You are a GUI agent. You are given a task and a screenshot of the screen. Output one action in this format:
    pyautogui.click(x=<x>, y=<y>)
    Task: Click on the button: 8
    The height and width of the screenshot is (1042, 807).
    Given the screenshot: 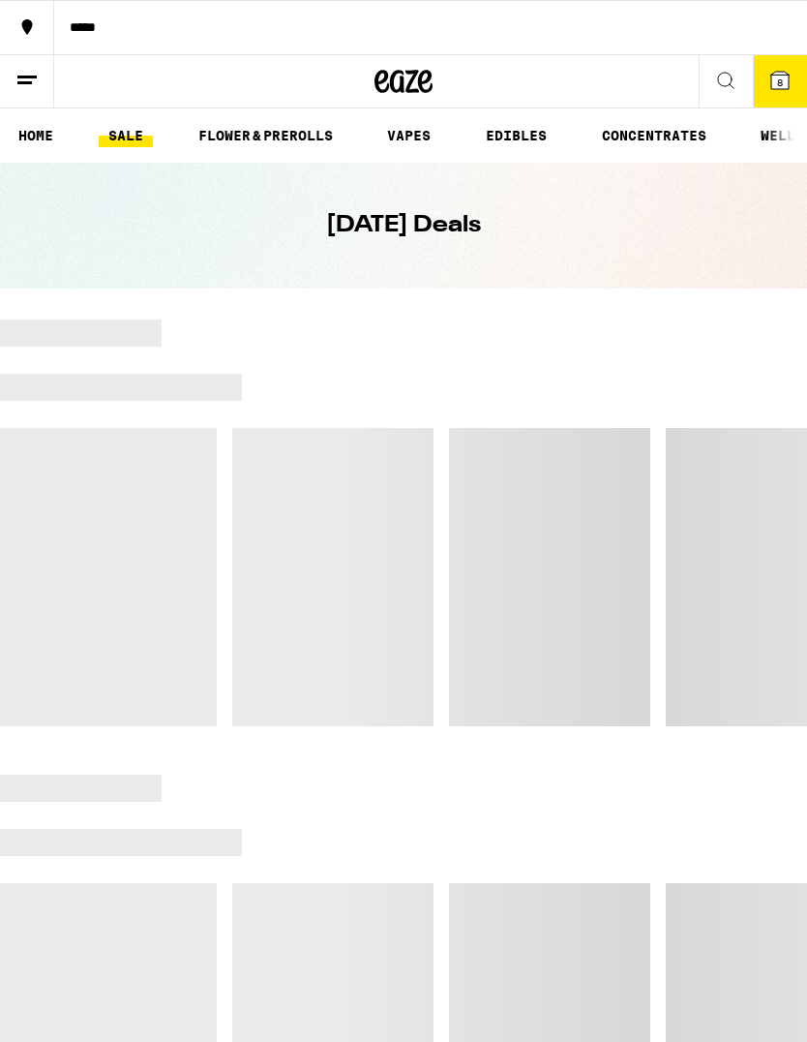 What is the action you would take?
    pyautogui.click(x=780, y=81)
    